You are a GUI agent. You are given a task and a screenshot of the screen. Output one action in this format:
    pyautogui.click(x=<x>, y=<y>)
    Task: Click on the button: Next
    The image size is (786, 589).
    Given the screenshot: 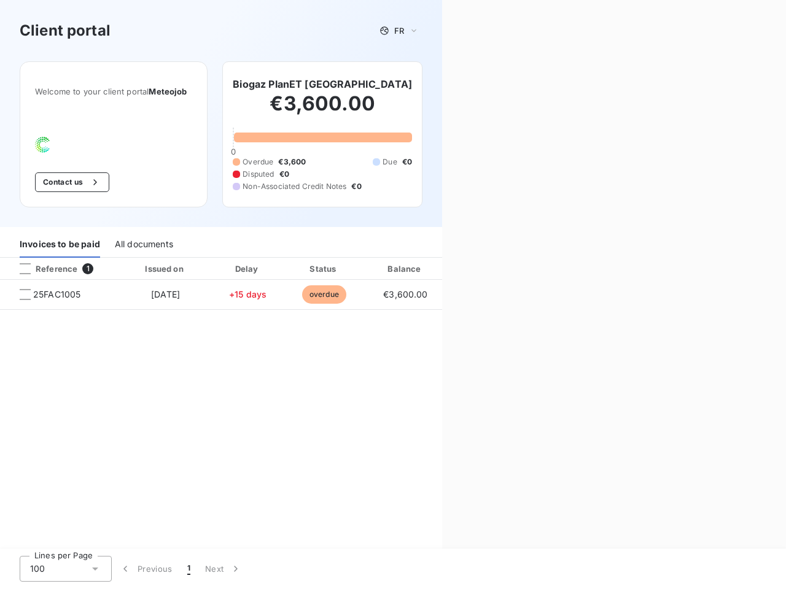 What is the action you would take?
    pyautogui.click(x=223, y=569)
    